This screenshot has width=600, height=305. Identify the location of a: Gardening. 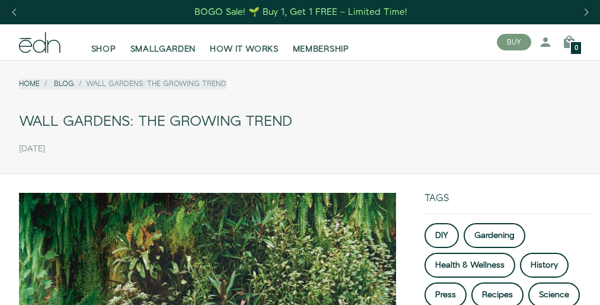
(495, 235).